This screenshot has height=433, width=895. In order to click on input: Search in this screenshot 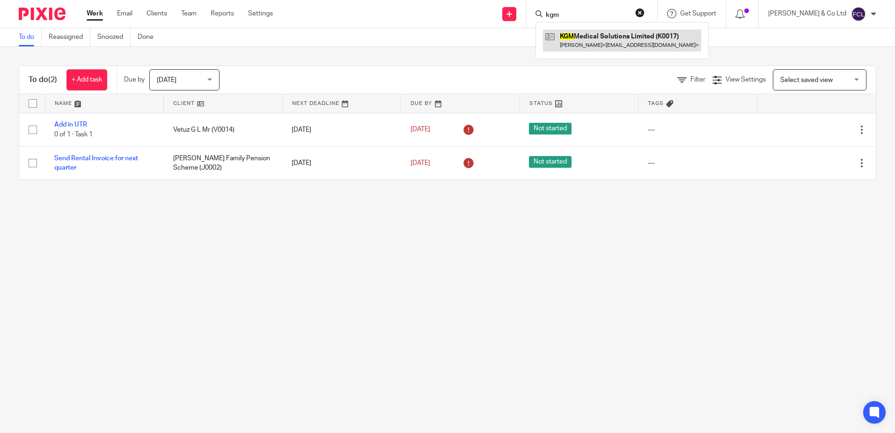, I will do `click(587, 15)`.